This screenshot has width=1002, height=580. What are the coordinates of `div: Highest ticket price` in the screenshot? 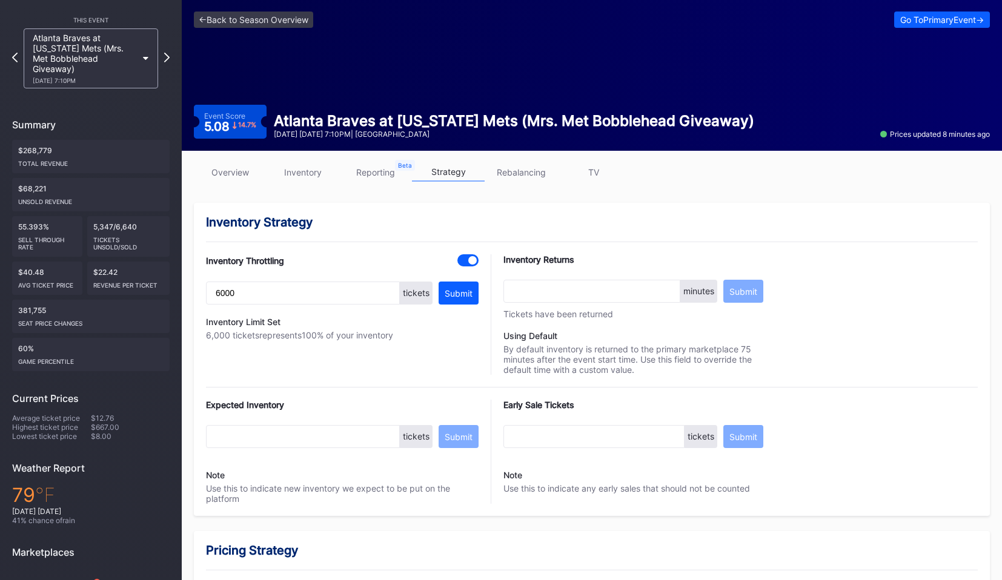 It's located at (52, 427).